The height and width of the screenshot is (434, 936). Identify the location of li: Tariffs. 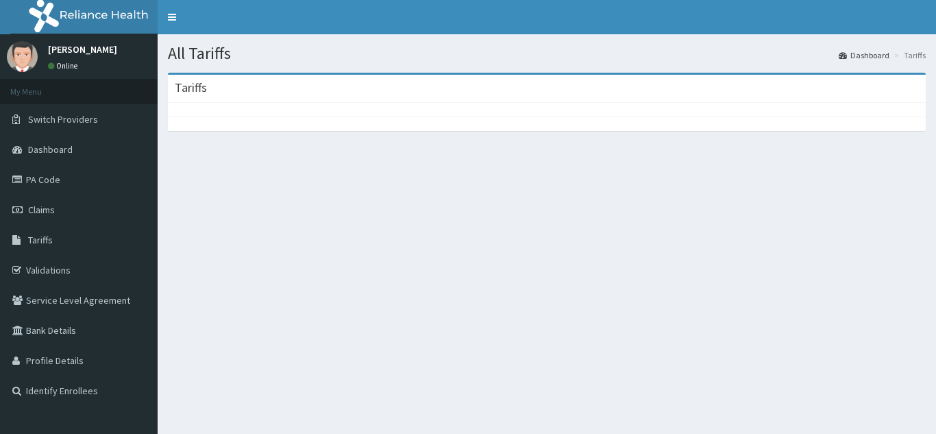
(908, 55).